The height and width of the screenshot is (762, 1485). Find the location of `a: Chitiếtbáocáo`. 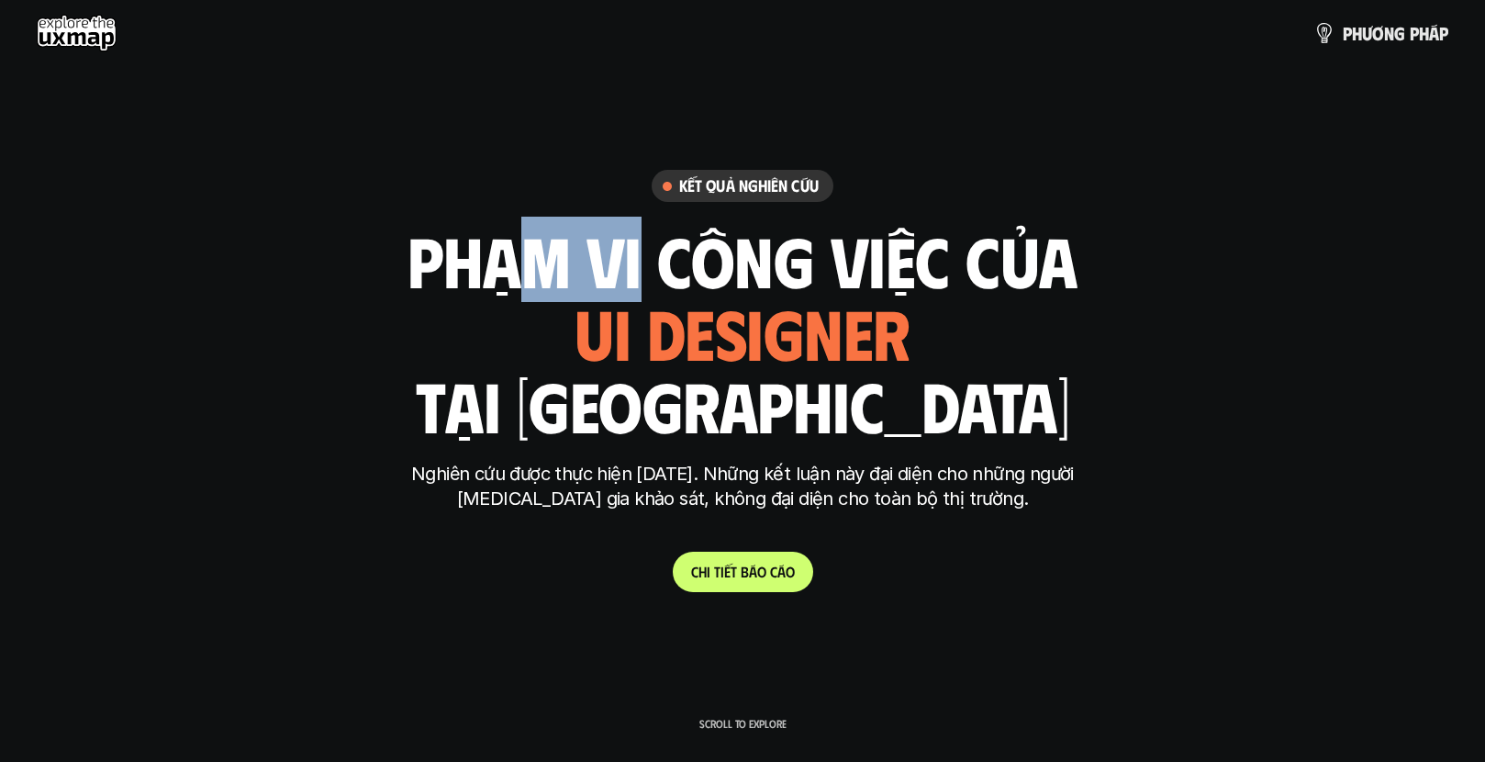

a: Chitiếtbáocáo is located at coordinates (742, 572).